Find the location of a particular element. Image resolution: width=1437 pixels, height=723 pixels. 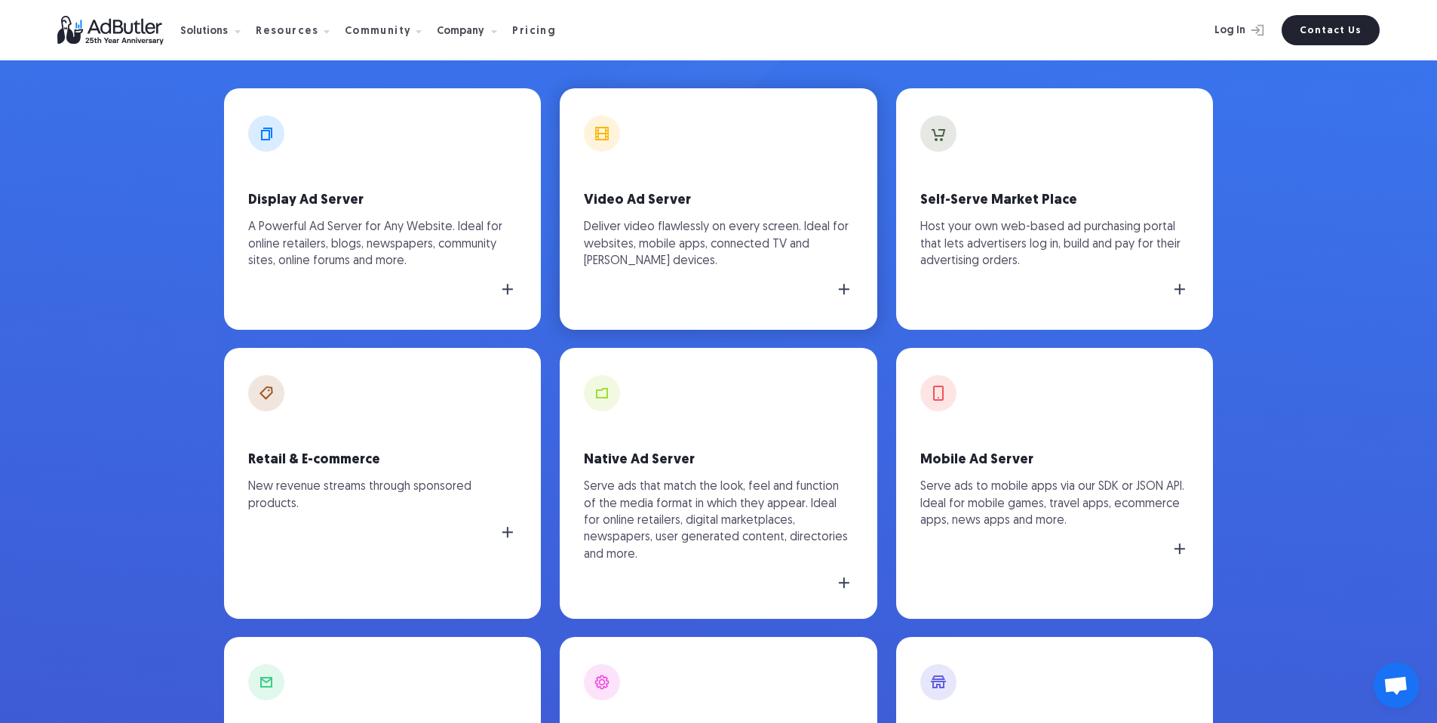

p: Serve ads to mobile apps via our SDK or JSON API. Ideal for mobile games, travel apps, ecommerce ... is located at coordinates (1055, 503).